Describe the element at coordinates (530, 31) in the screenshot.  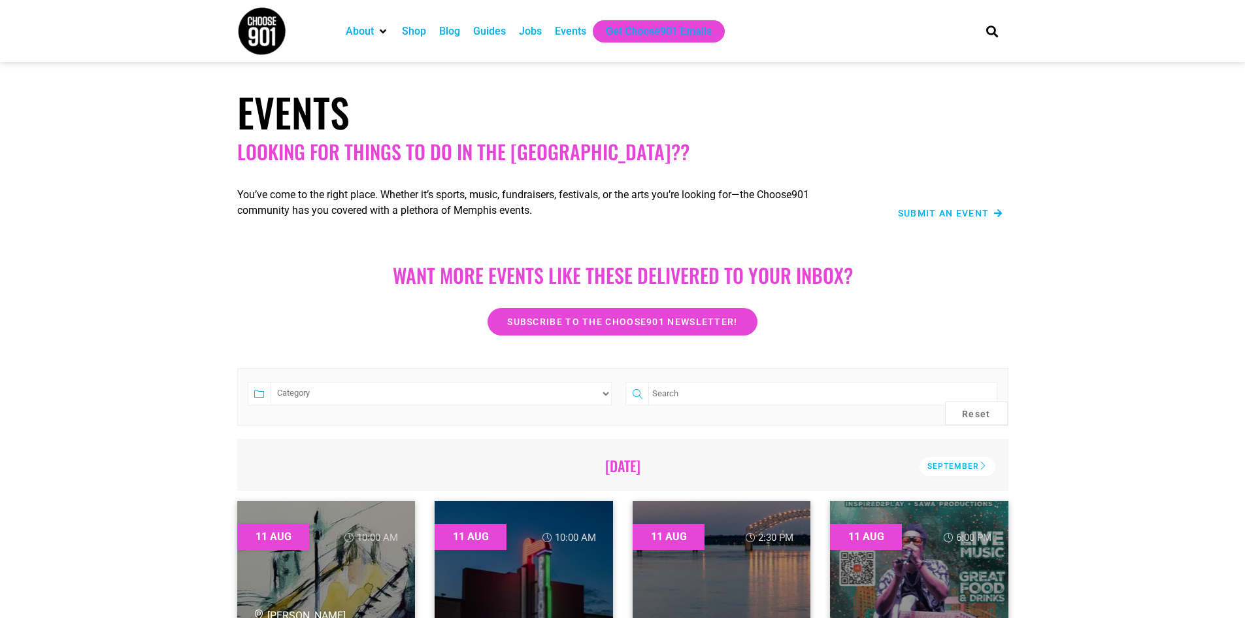
I see `a: Jobs` at that location.